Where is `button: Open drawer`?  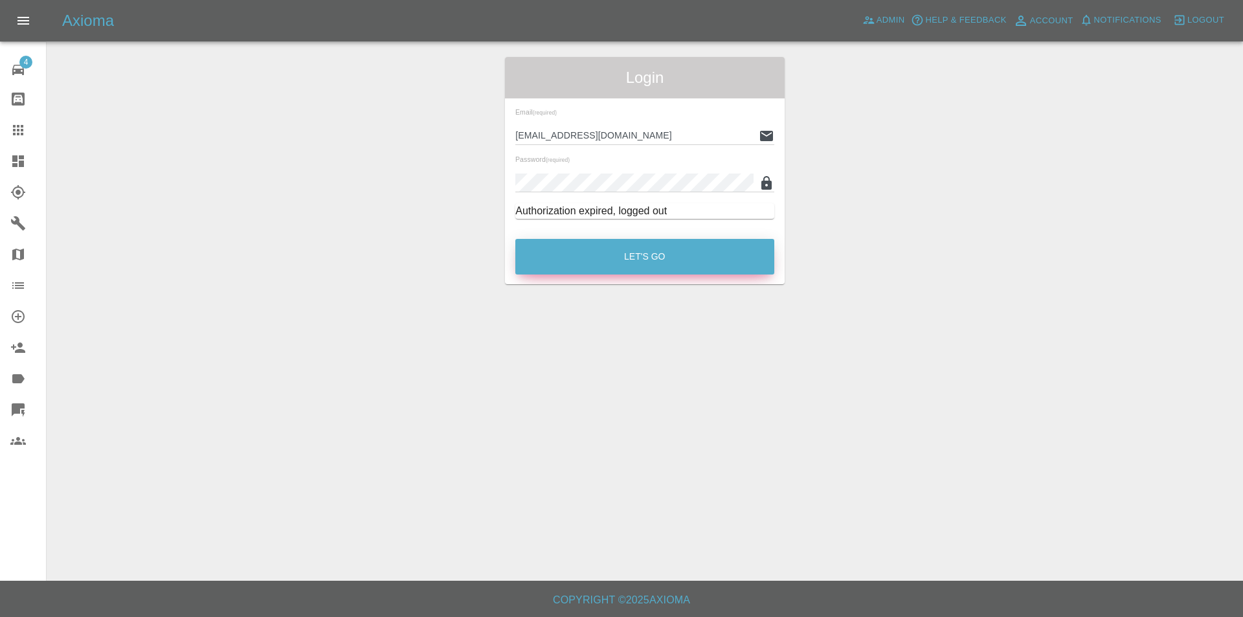 button: Open drawer is located at coordinates (23, 21).